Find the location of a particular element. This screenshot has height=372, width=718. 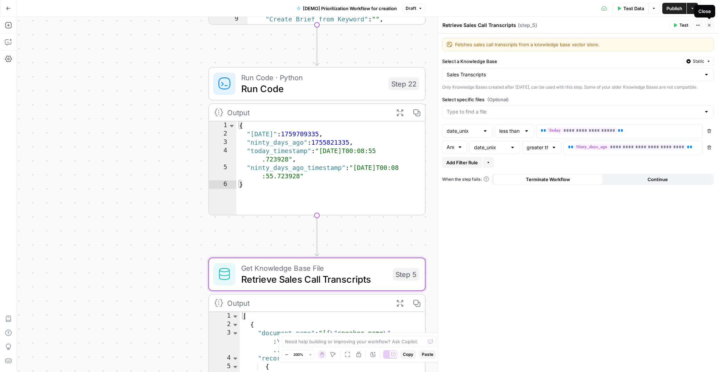

span: Publish is located at coordinates (674, 8).